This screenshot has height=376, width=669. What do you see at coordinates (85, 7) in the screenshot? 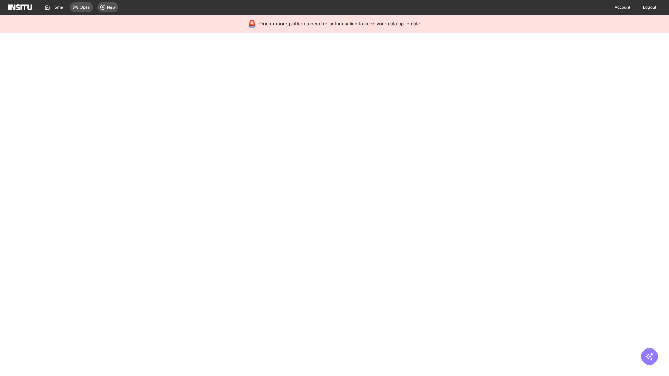
I see `span: Open` at bounding box center [85, 7].